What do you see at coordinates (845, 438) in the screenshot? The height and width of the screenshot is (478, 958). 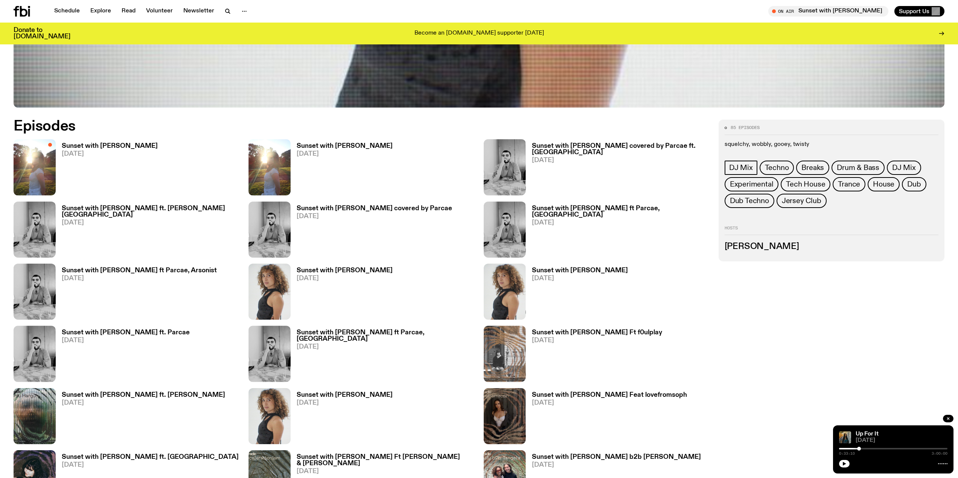 I see `img: Up For It host Ify Obiegbu stands in a graffiti-covered room wearing a plaid shirt and blue top w...` at bounding box center [845, 438].